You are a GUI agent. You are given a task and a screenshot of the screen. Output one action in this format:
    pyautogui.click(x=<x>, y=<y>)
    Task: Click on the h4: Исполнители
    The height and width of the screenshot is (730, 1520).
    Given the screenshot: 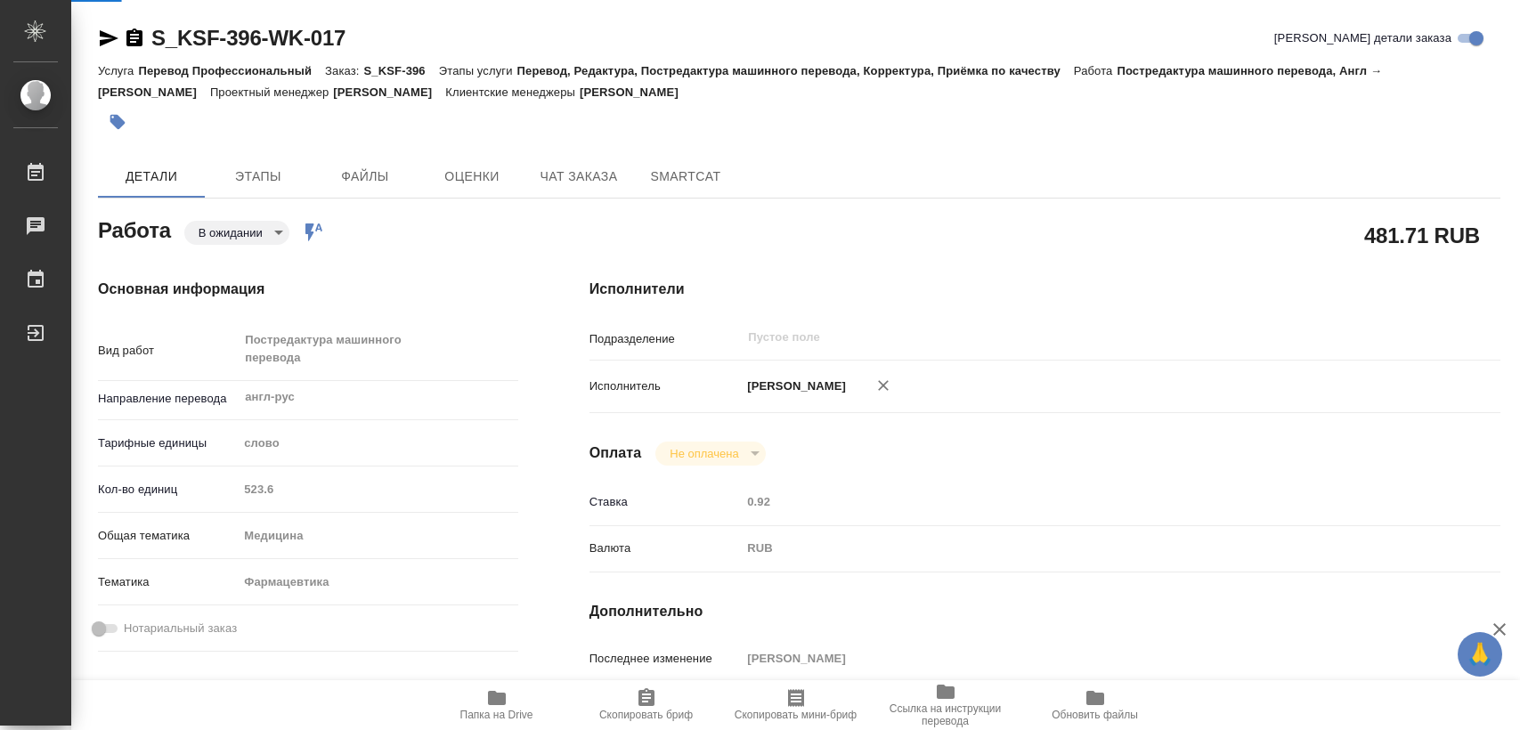 What is the action you would take?
    pyautogui.click(x=1045, y=289)
    